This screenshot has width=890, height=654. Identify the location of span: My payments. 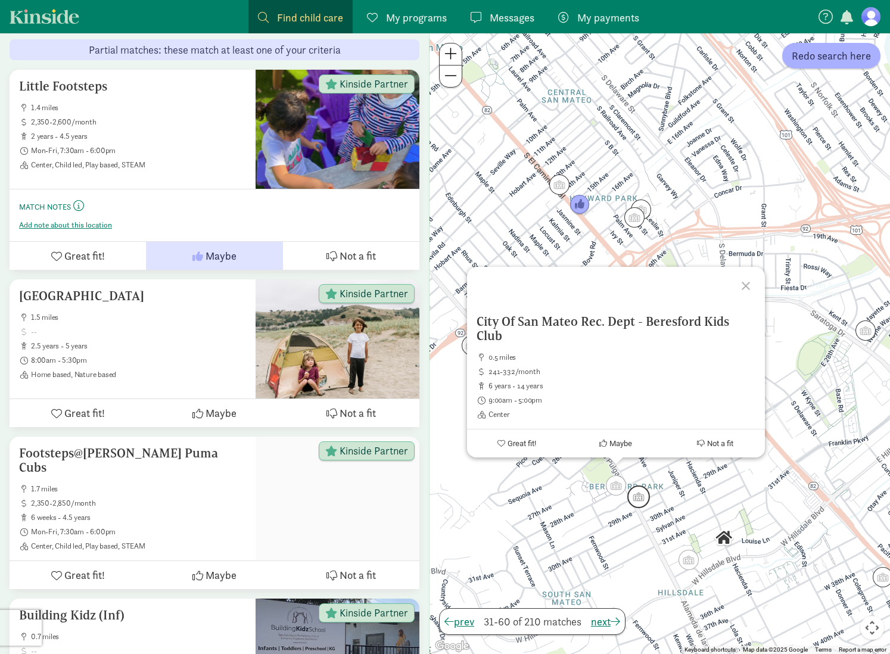
(608, 17).